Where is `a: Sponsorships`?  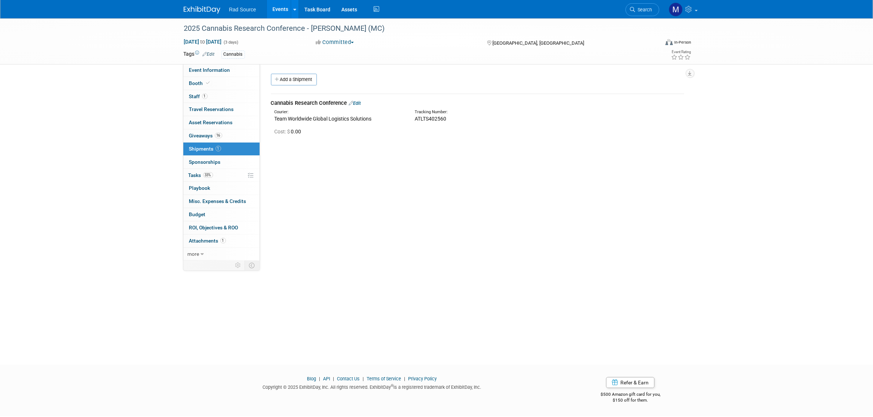
a: Sponsorships is located at coordinates (221, 162).